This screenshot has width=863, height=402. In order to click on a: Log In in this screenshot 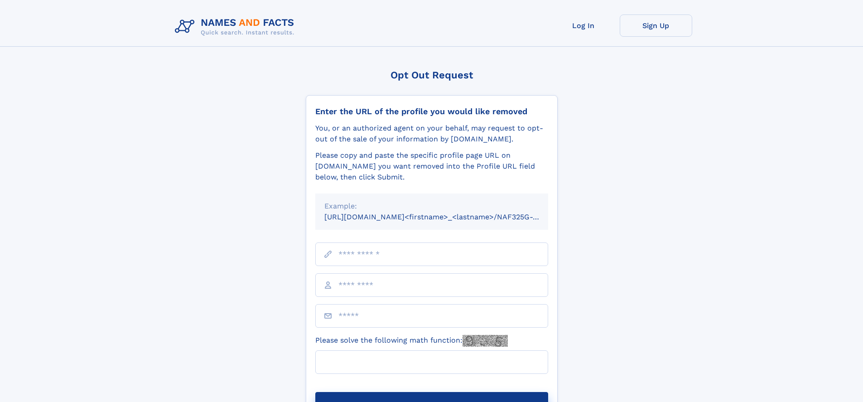, I will do `click(583, 25)`.